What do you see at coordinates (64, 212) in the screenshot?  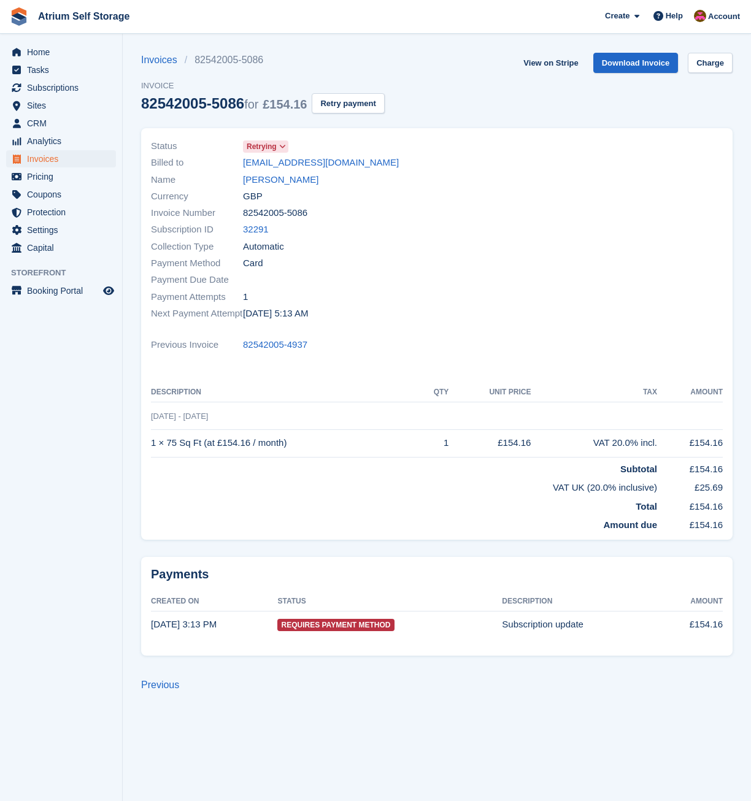 I see `span: Protection` at bounding box center [64, 212].